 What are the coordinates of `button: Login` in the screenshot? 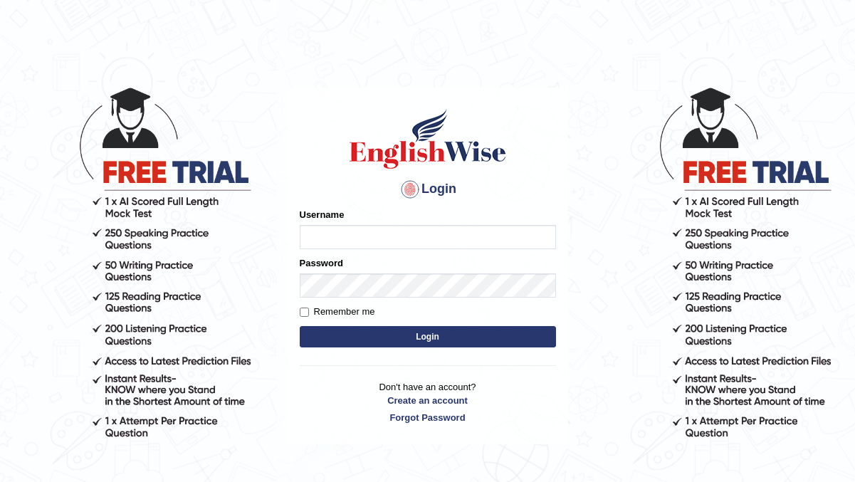 It's located at (428, 337).